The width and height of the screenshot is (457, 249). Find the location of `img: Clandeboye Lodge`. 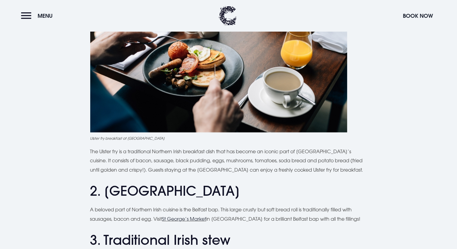

img: Clandeboye Lodge is located at coordinates (228, 16).